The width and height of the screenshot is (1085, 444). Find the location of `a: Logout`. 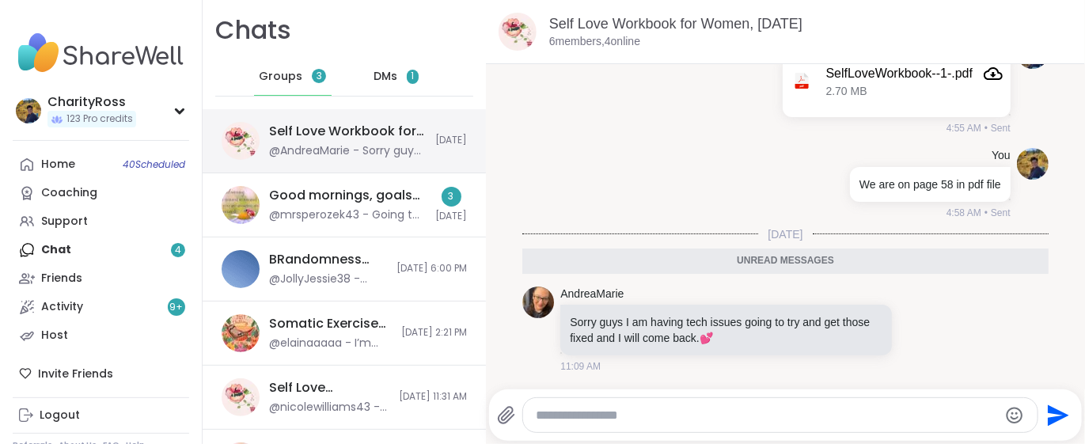

a: Logout is located at coordinates (100, 415).